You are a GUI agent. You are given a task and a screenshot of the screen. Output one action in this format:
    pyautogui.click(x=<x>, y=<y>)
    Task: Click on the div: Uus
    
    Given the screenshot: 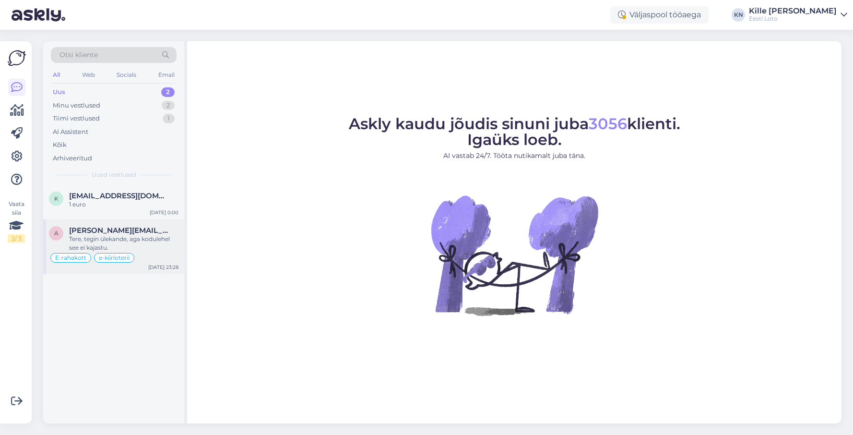 What is the action you would take?
    pyautogui.click(x=59, y=92)
    